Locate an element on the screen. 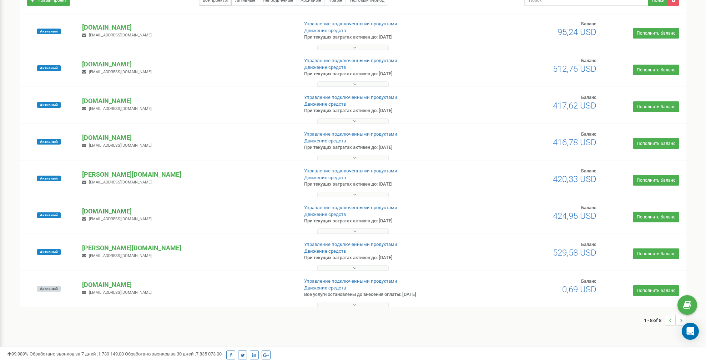  span: 424,95 USD is located at coordinates (575, 216).